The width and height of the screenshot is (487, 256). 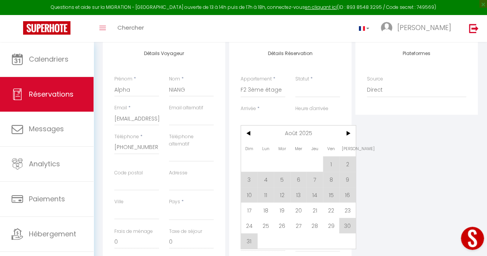 I want to click on span: 2, so click(x=347, y=164).